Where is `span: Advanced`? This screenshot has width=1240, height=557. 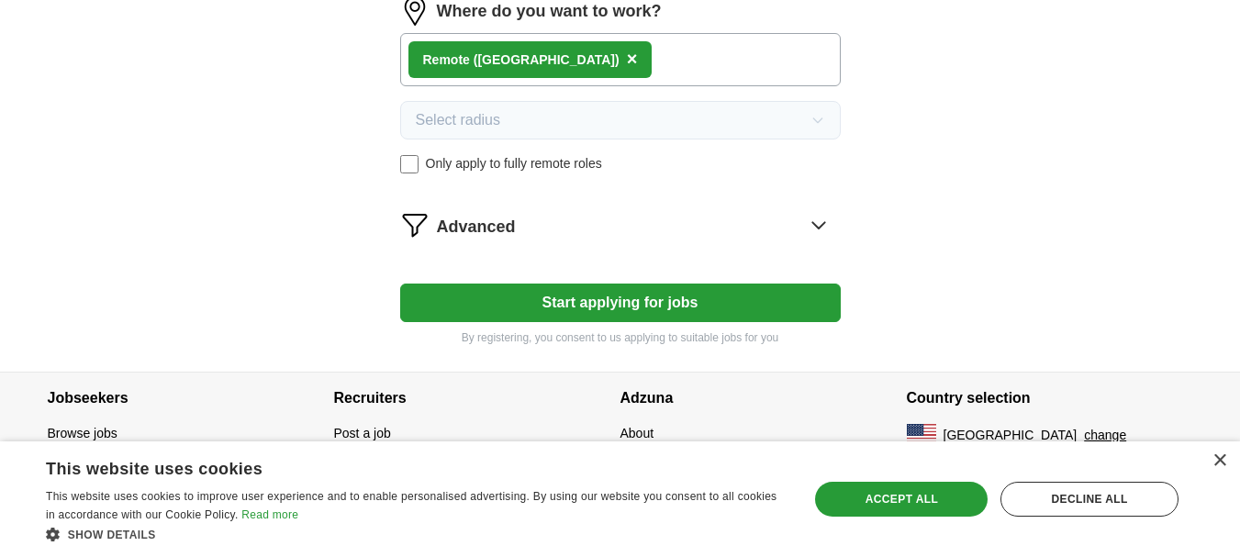
span: Advanced is located at coordinates (477, 227).